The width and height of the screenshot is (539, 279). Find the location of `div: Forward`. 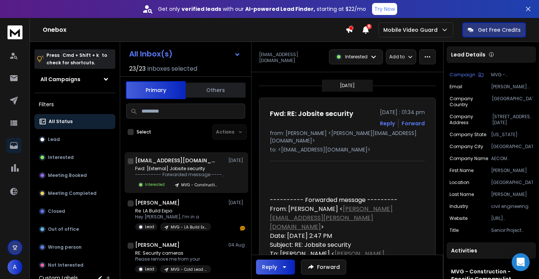

div: Forward is located at coordinates (413, 124).